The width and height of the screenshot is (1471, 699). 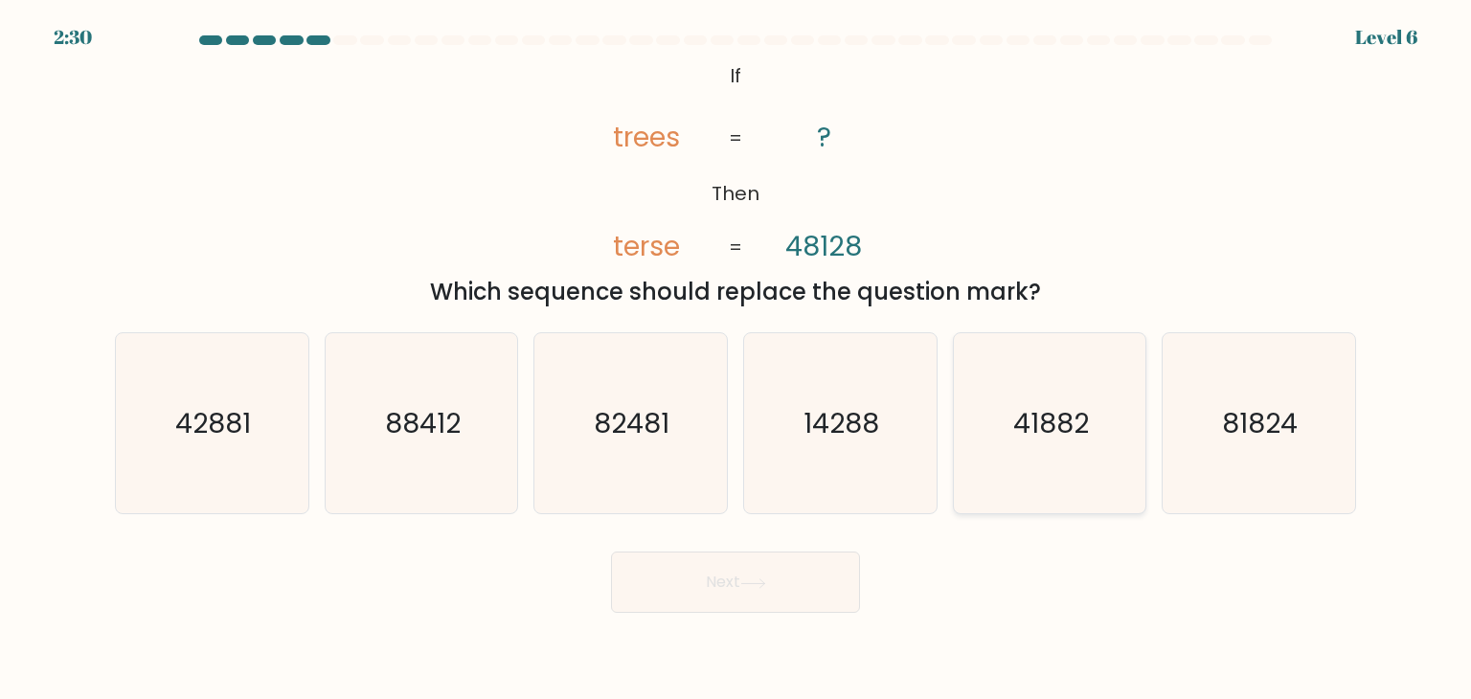 I want to click on tspan: 48128, so click(x=823, y=246).